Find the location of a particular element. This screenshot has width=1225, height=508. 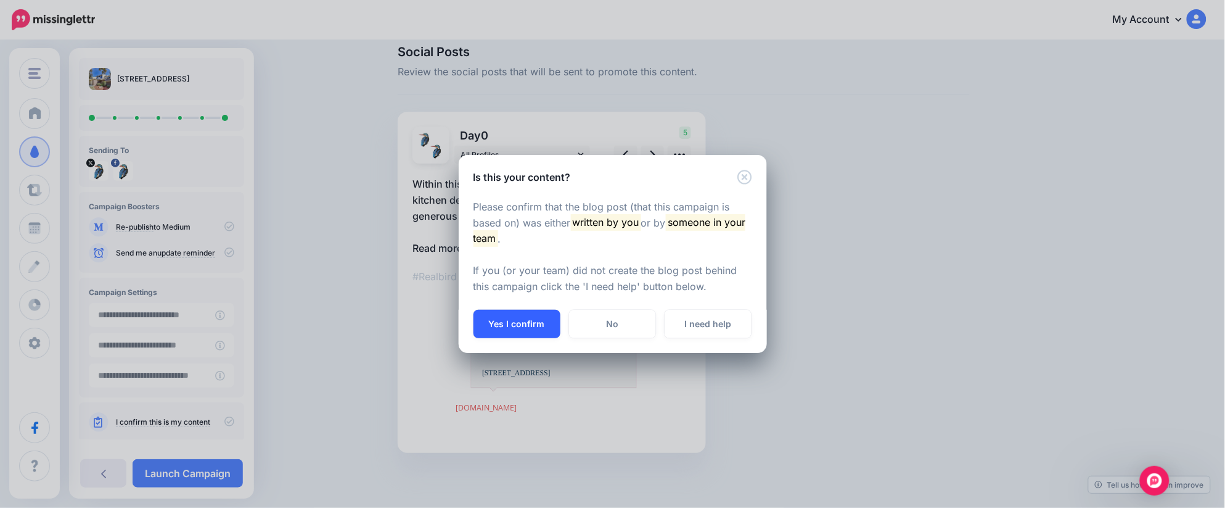

mark: written by you is located at coordinates (606, 222).